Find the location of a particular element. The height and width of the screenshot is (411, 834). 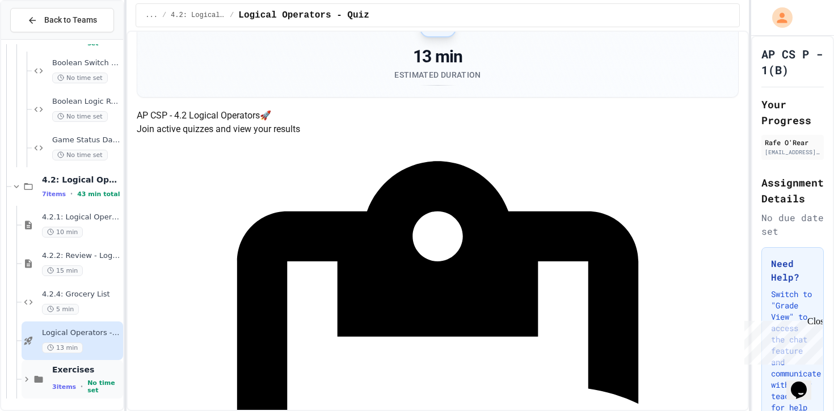

h2: Your Progress is located at coordinates (793, 112).